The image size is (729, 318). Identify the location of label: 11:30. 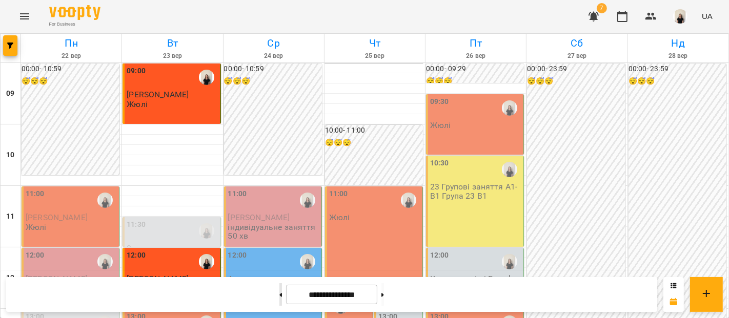
(136, 225).